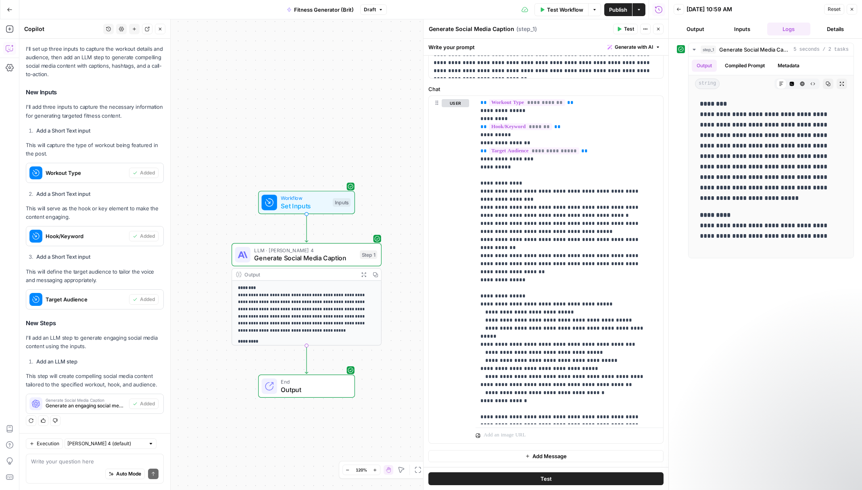 The width and height of the screenshot is (862, 490). What do you see at coordinates (307, 386) in the screenshot?
I see `div: EndOutput` at bounding box center [307, 386].